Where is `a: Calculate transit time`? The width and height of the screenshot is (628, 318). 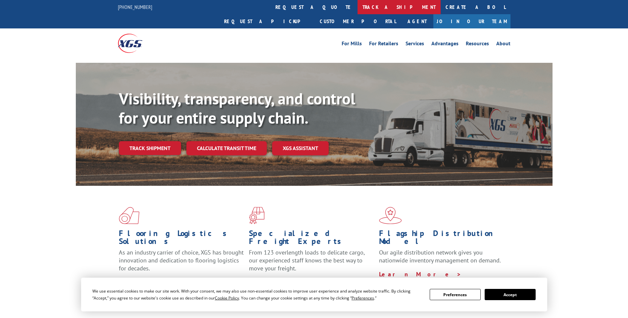
a: Calculate transit time is located at coordinates (226, 148).